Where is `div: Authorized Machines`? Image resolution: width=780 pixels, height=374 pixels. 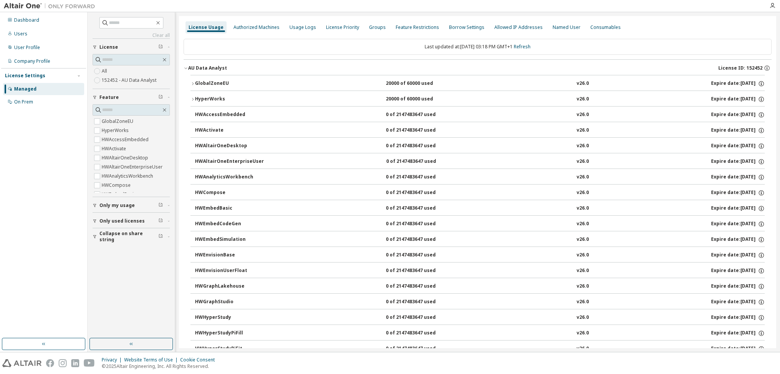 div: Authorized Machines is located at coordinates (256, 27).